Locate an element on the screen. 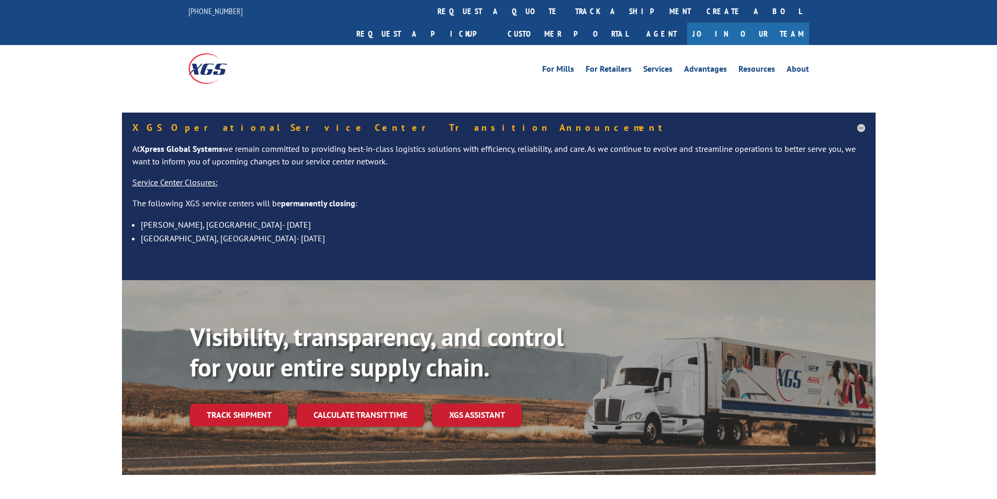 The image size is (997, 499). a: XGS ASSISTANT is located at coordinates (477, 414).